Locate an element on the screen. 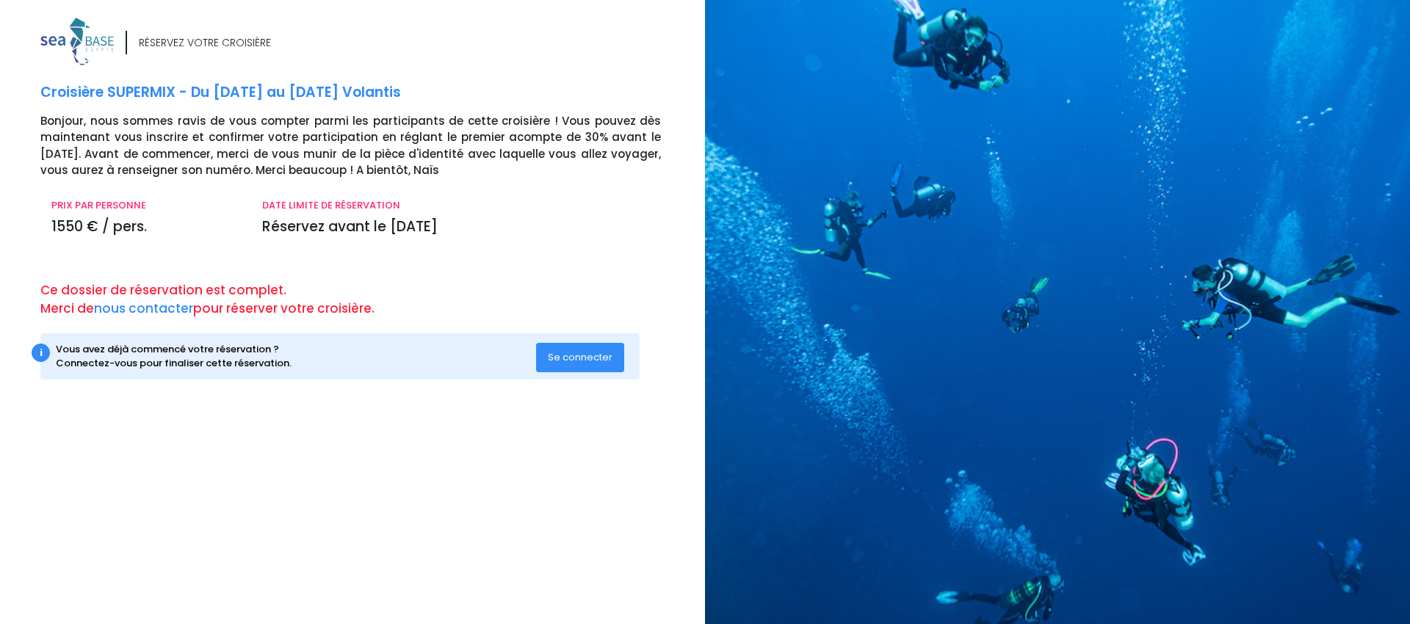 Image resolution: width=1410 pixels, height=624 pixels. p: PRIX PAR PERSONNE is located at coordinates (145, 206).